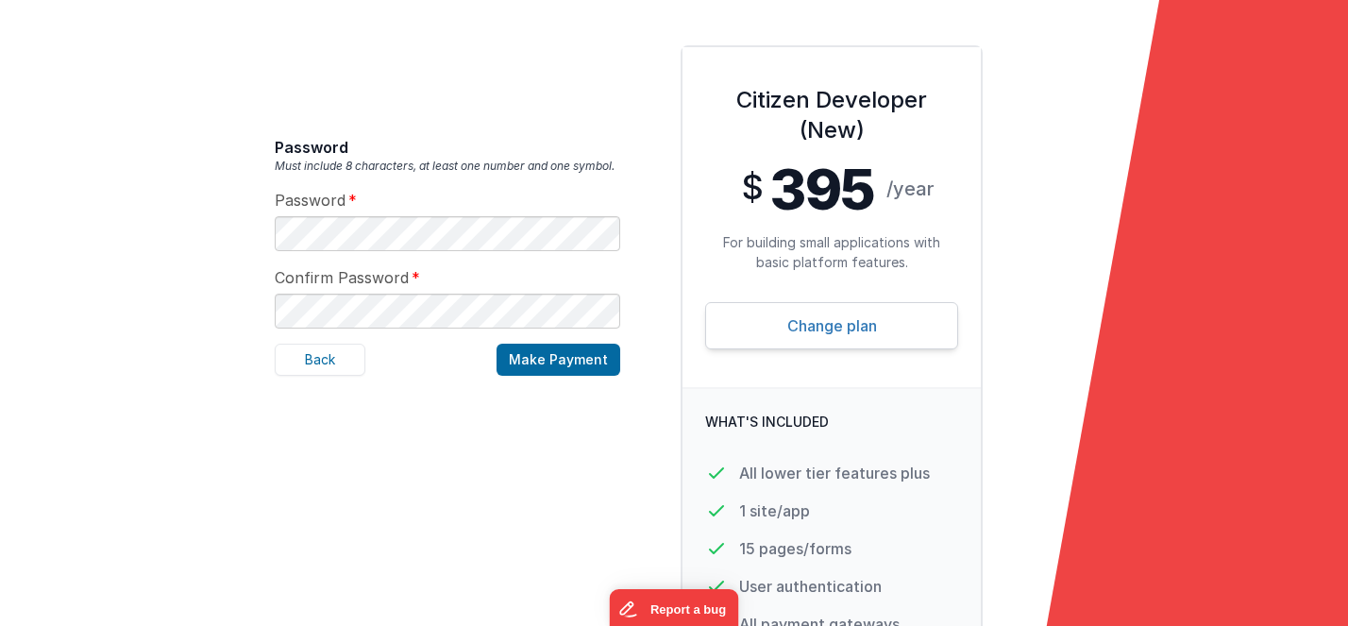 Image resolution: width=1348 pixels, height=626 pixels. I want to click on button: Back, so click(320, 360).